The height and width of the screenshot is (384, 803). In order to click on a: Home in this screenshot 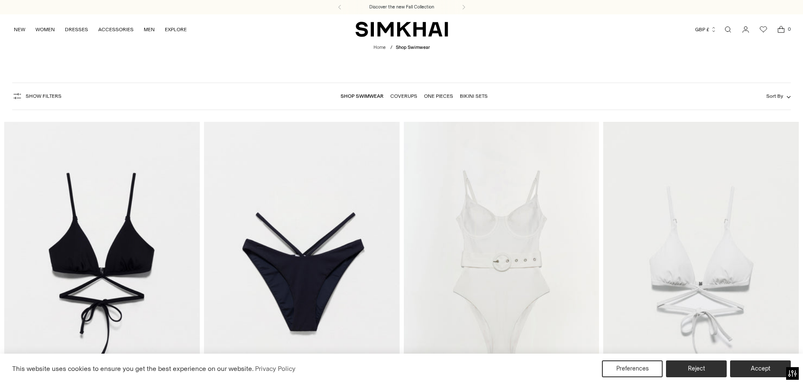, I will do `click(379, 47)`.